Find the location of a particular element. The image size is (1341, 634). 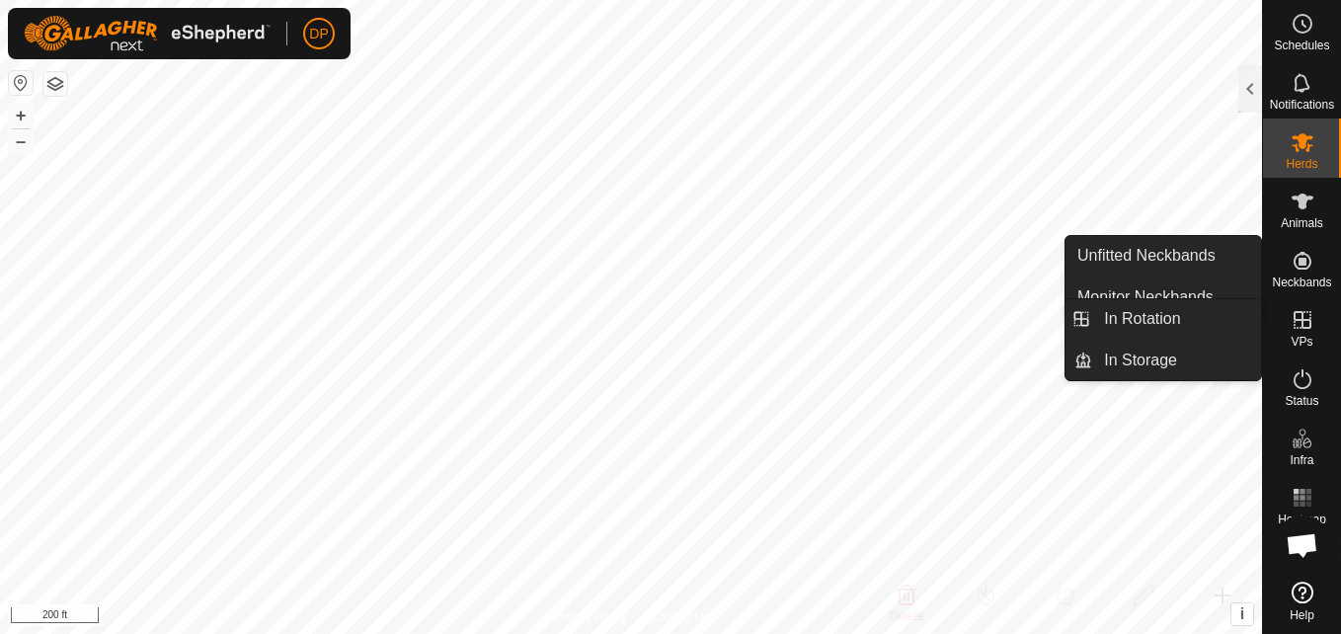

span: Animals is located at coordinates (1301, 223).